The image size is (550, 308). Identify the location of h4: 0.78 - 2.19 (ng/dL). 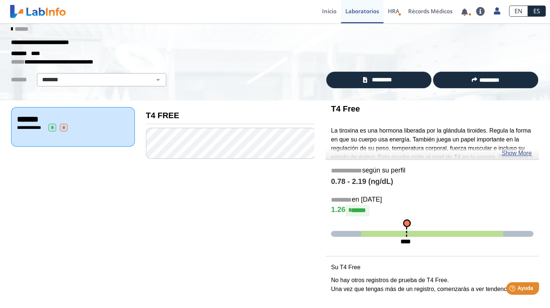
(432, 182).